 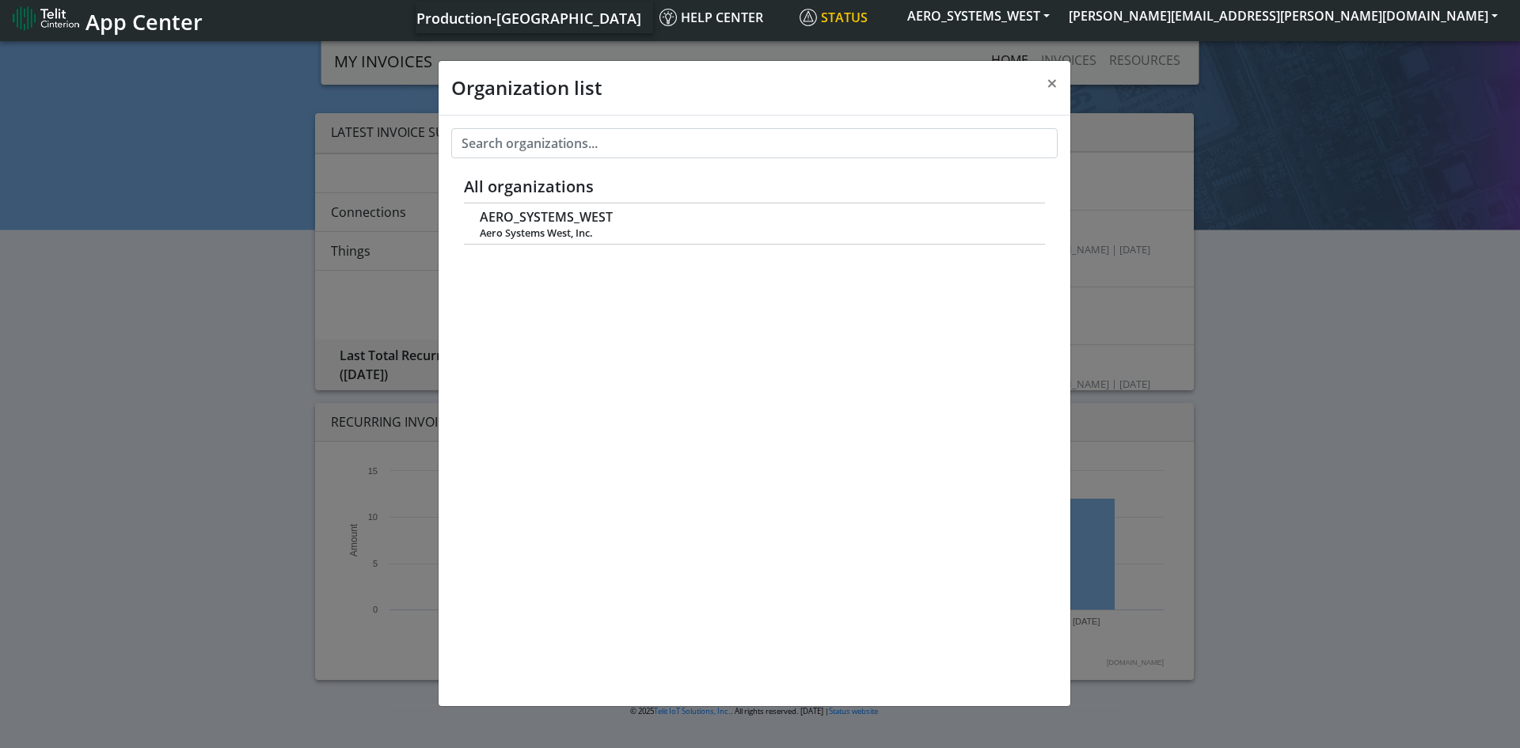 What do you see at coordinates (144, 21) in the screenshot?
I see `span: App Center` at bounding box center [144, 21].